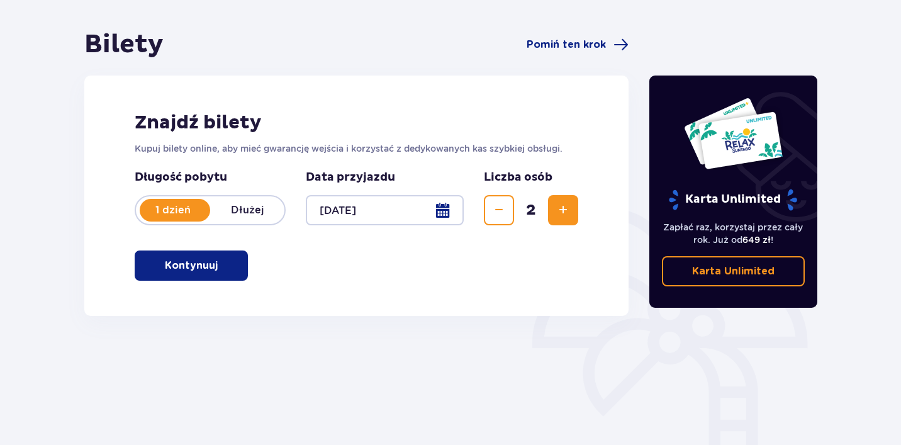 The height and width of the screenshot is (445, 901). I want to click on span: 649 zł, so click(757, 240).